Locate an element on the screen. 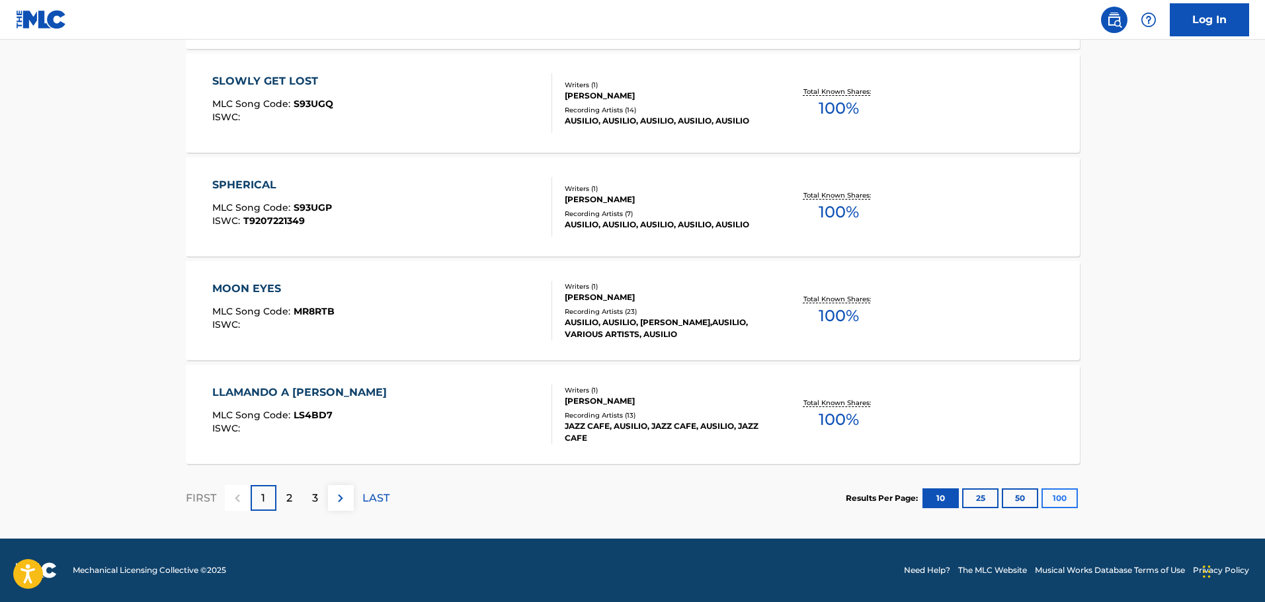  div: Help is located at coordinates (1149, 20).